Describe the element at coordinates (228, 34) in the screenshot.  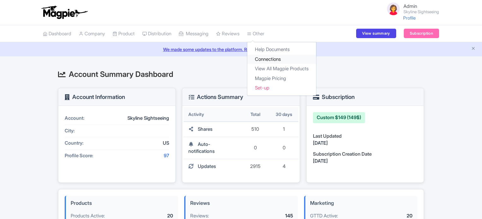
I see `a: Reviews` at that location.